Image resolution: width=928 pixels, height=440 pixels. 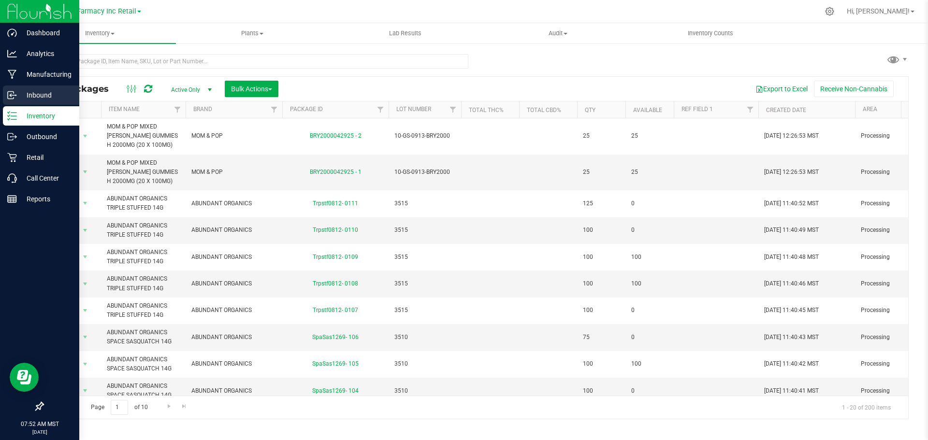 What do you see at coordinates (558, 33) in the screenshot?
I see `span: Audit` at bounding box center [558, 33].